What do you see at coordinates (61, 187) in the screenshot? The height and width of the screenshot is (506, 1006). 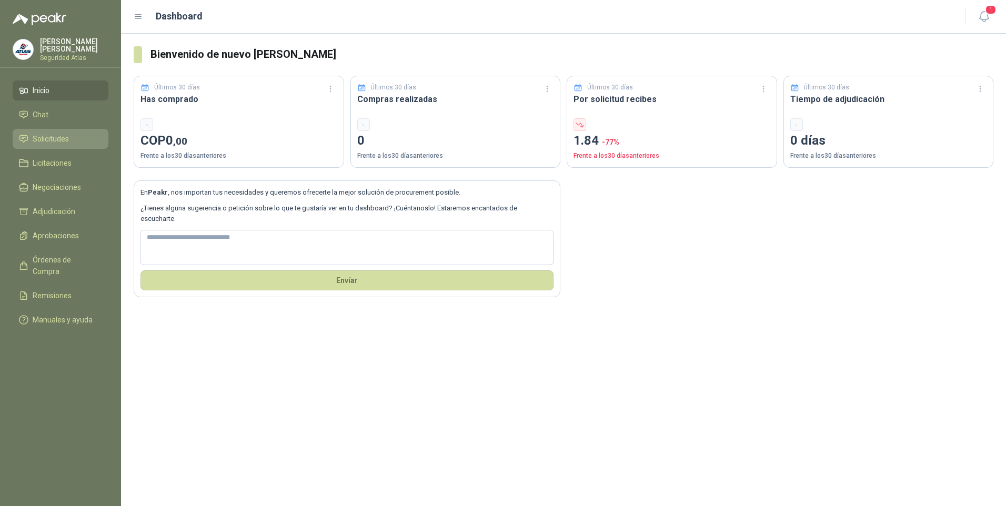 I see `a: Negociaciones` at bounding box center [61, 187].